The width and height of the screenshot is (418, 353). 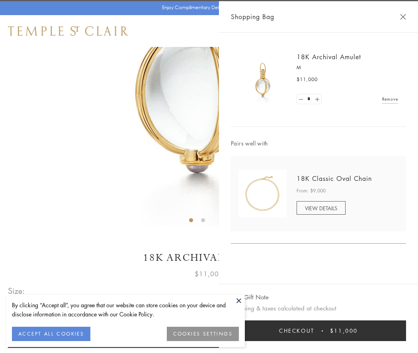 What do you see at coordinates (207, 8) in the screenshot?
I see `p: Enjoy Complimentary Delivery & Returns` at bounding box center [207, 8].